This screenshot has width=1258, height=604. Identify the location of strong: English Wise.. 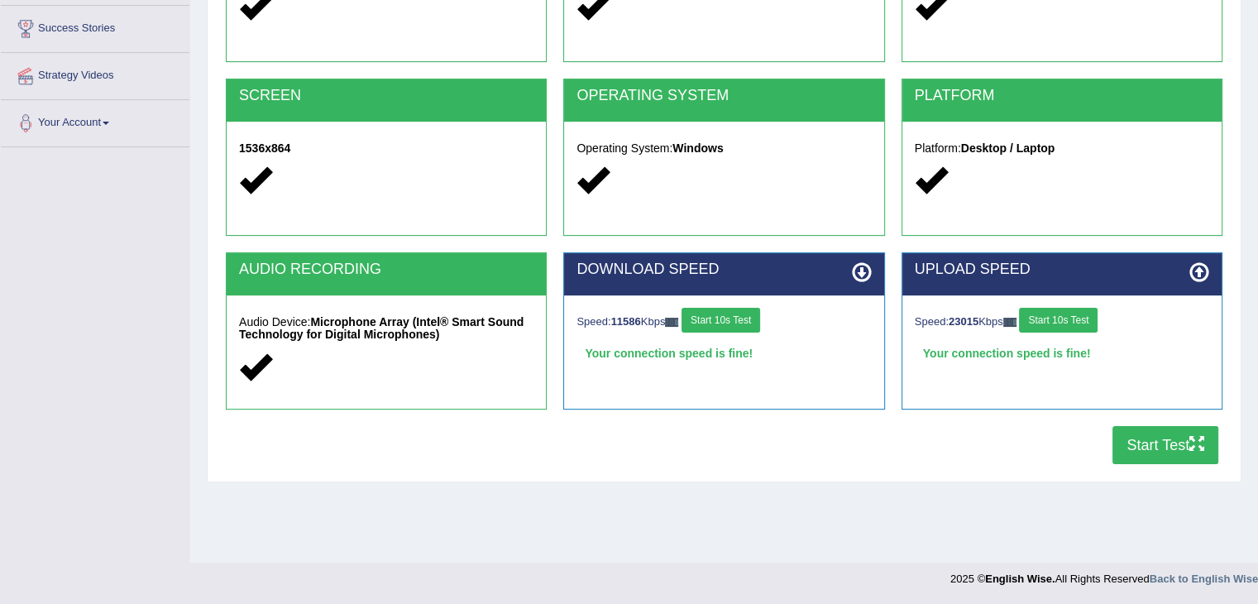
(1020, 578).